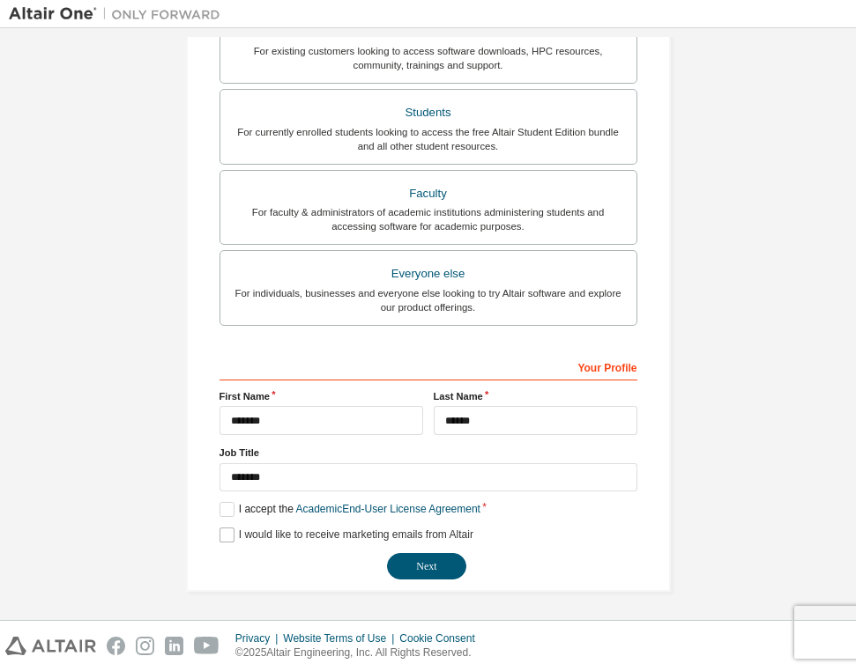 This screenshot has height=671, width=856. What do you see at coordinates (115, 646) in the screenshot?
I see `img: facebook.svg` at bounding box center [115, 646].